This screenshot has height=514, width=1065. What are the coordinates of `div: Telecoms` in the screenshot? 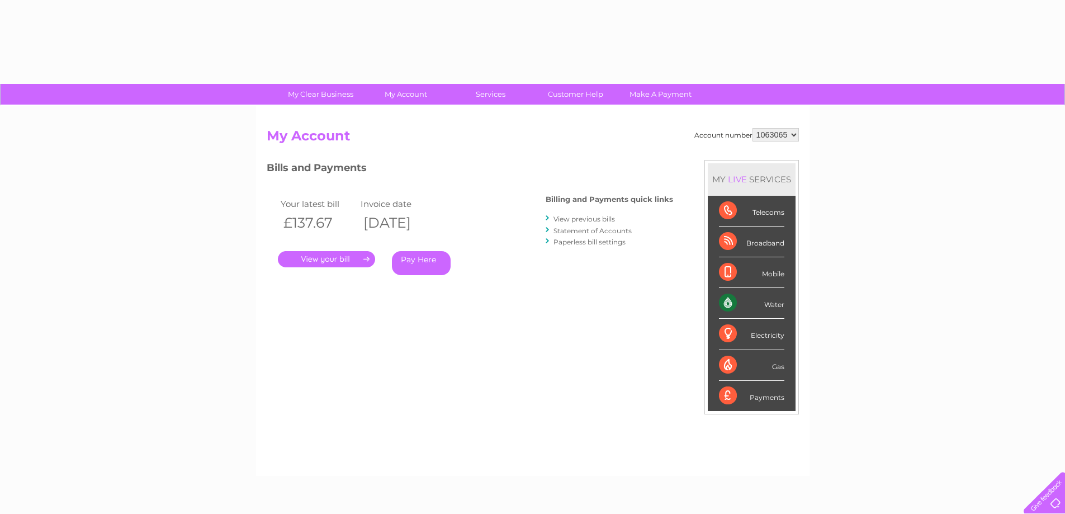 It's located at (751, 211).